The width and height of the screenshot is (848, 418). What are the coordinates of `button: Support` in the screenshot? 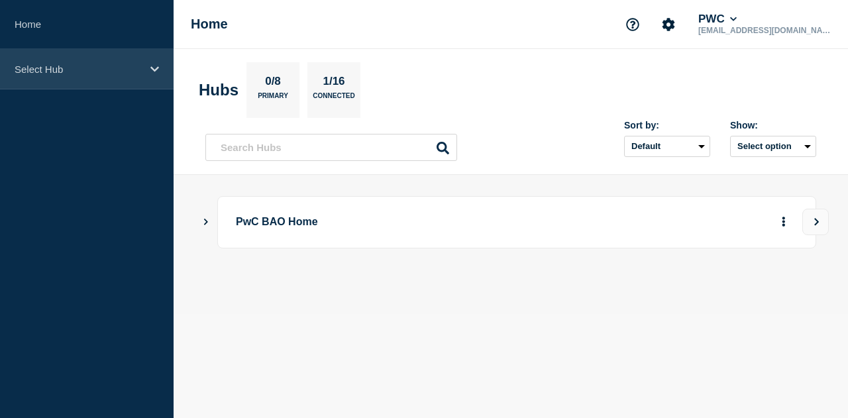 It's located at (633, 25).